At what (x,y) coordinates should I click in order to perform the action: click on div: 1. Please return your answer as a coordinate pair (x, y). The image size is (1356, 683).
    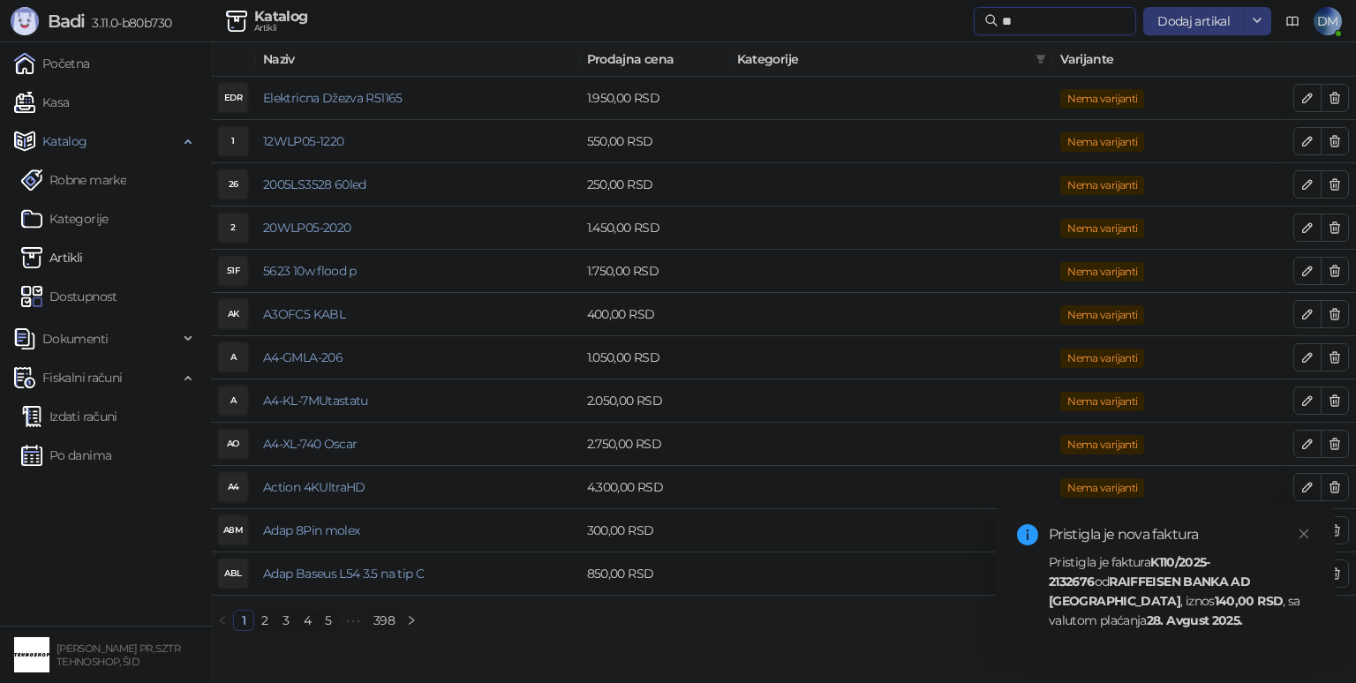
    Looking at the image, I should click on (233, 141).